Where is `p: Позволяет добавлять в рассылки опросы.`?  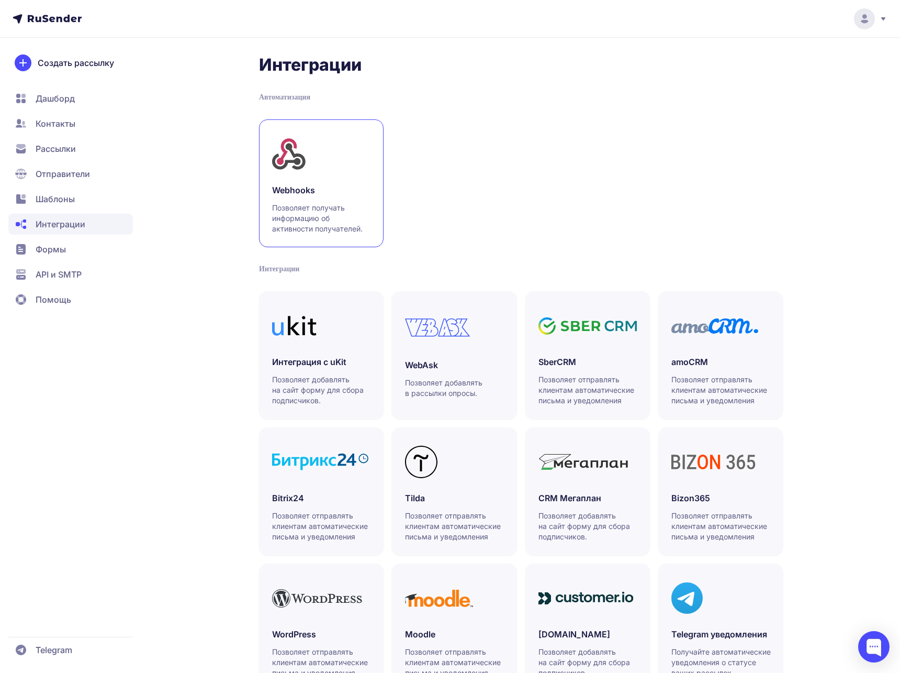 p: Позволяет добавлять в рассылки опросы. is located at coordinates (455, 388).